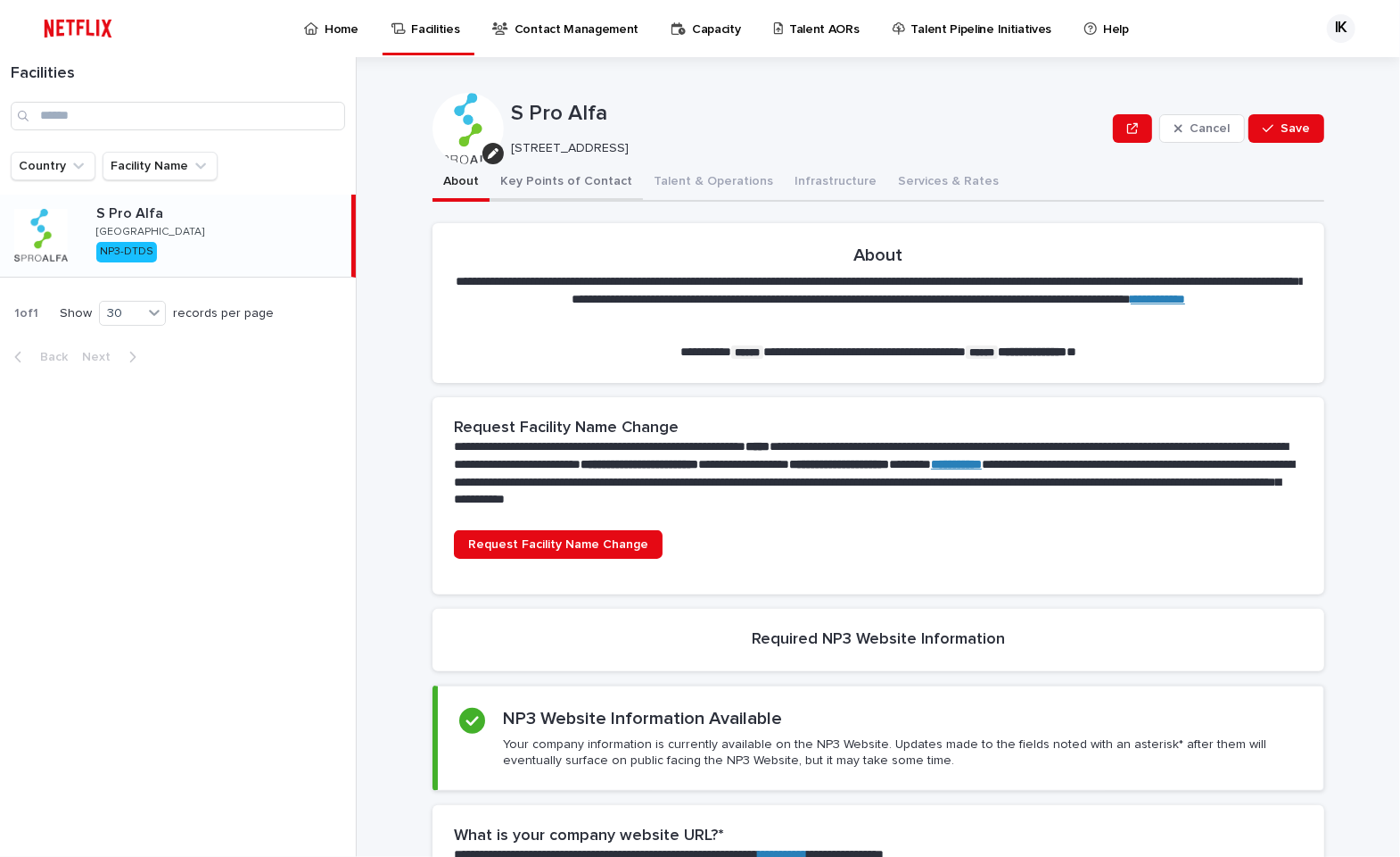 The height and width of the screenshot is (857, 1400). Describe the element at coordinates (223, 313) in the screenshot. I see `p: records per page` at that location.